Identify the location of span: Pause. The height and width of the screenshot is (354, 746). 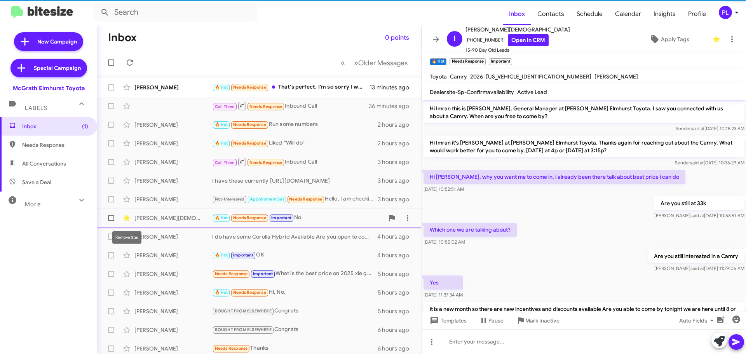
(496, 320).